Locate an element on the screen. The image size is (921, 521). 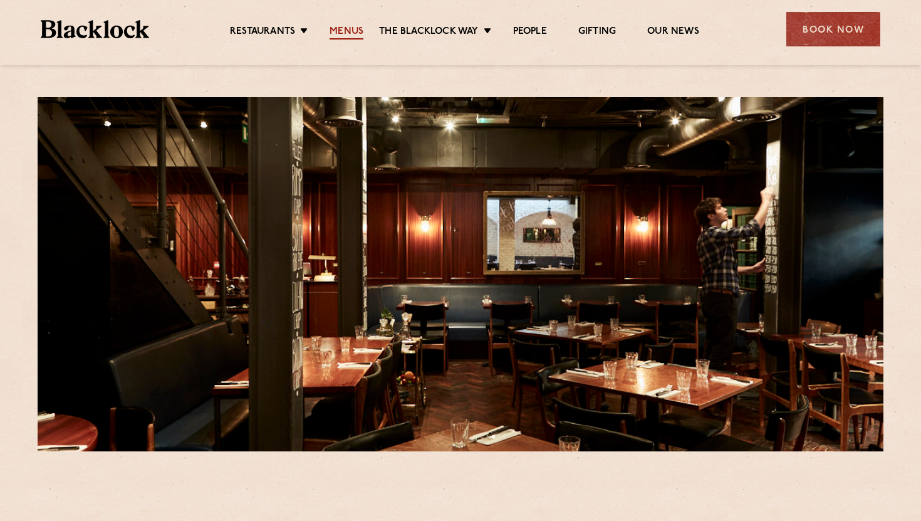
a: Our News is located at coordinates (673, 33).